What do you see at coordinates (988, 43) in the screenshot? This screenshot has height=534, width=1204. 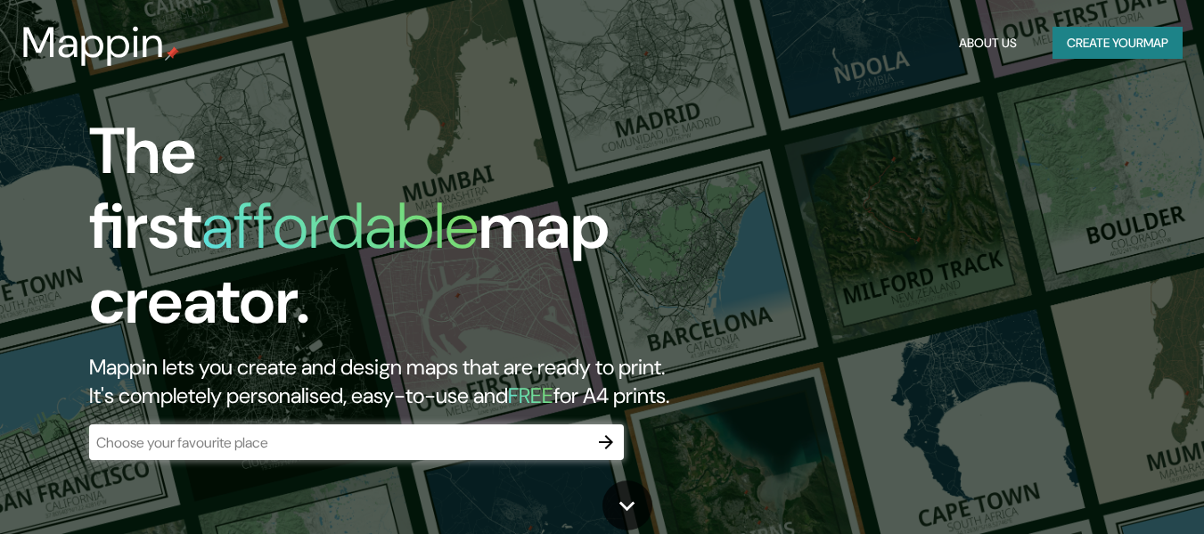 I see `button: About Us` at bounding box center [988, 43].